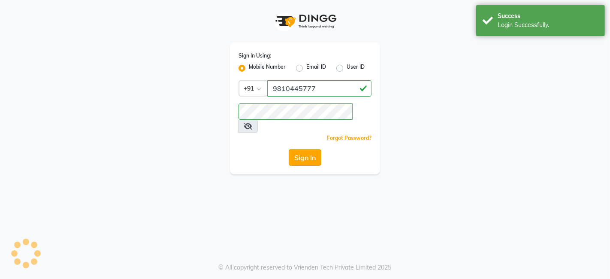 The height and width of the screenshot is (279, 610). What do you see at coordinates (305, 21) in the screenshot?
I see `img: logo1.svg` at bounding box center [305, 21].